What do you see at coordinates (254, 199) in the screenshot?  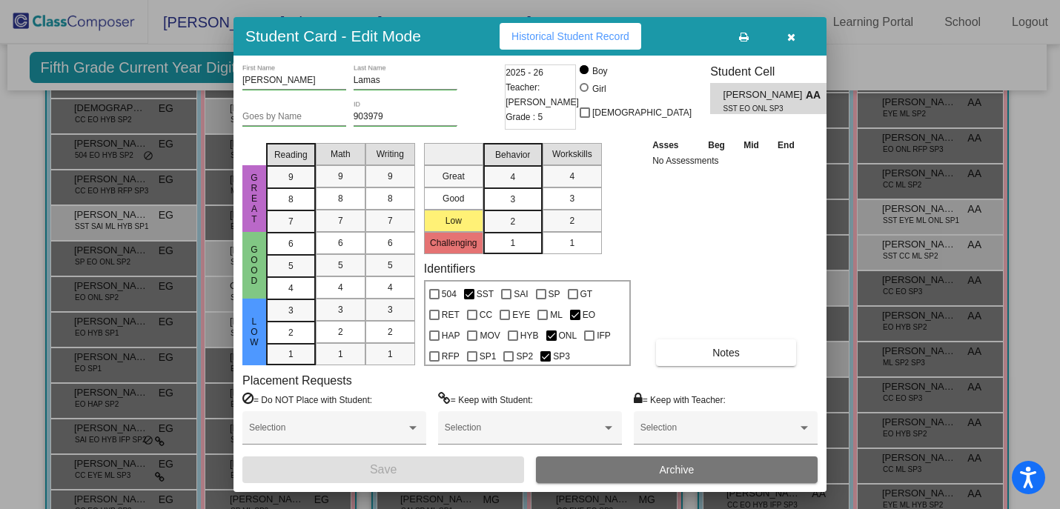 I see `span: Great` at bounding box center [254, 199].